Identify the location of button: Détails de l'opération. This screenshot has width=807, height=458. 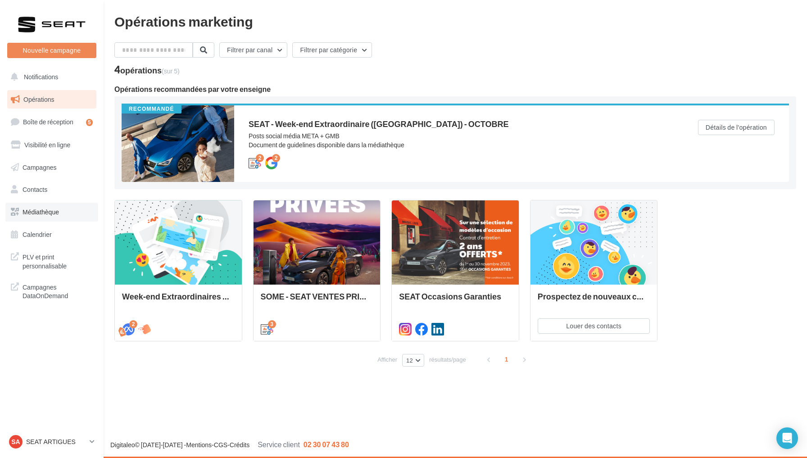
(736, 127).